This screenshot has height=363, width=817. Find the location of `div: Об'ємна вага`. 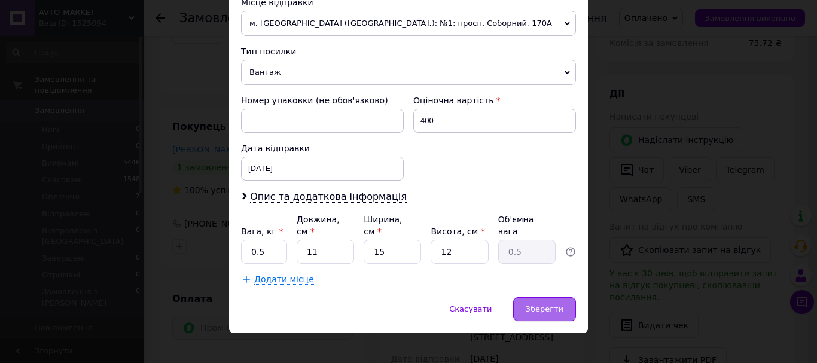

div: Об'ємна вага is located at coordinates (527, 226).